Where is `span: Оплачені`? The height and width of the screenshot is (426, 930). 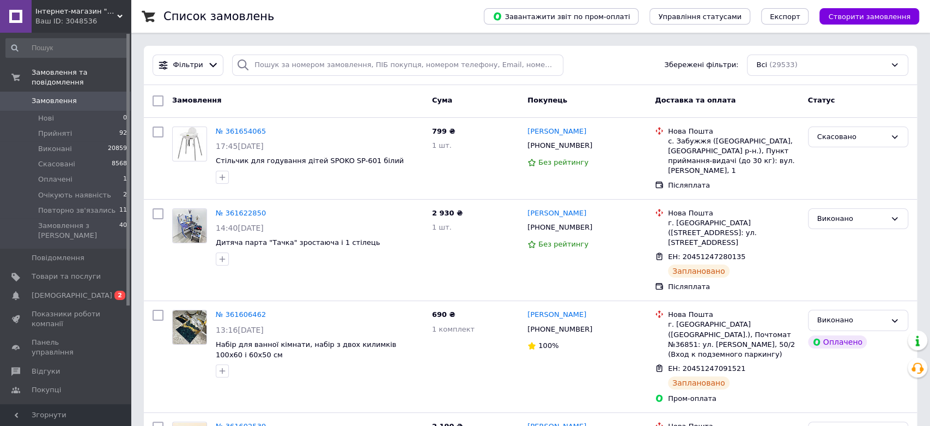 span: Оплачені is located at coordinates (55, 179).